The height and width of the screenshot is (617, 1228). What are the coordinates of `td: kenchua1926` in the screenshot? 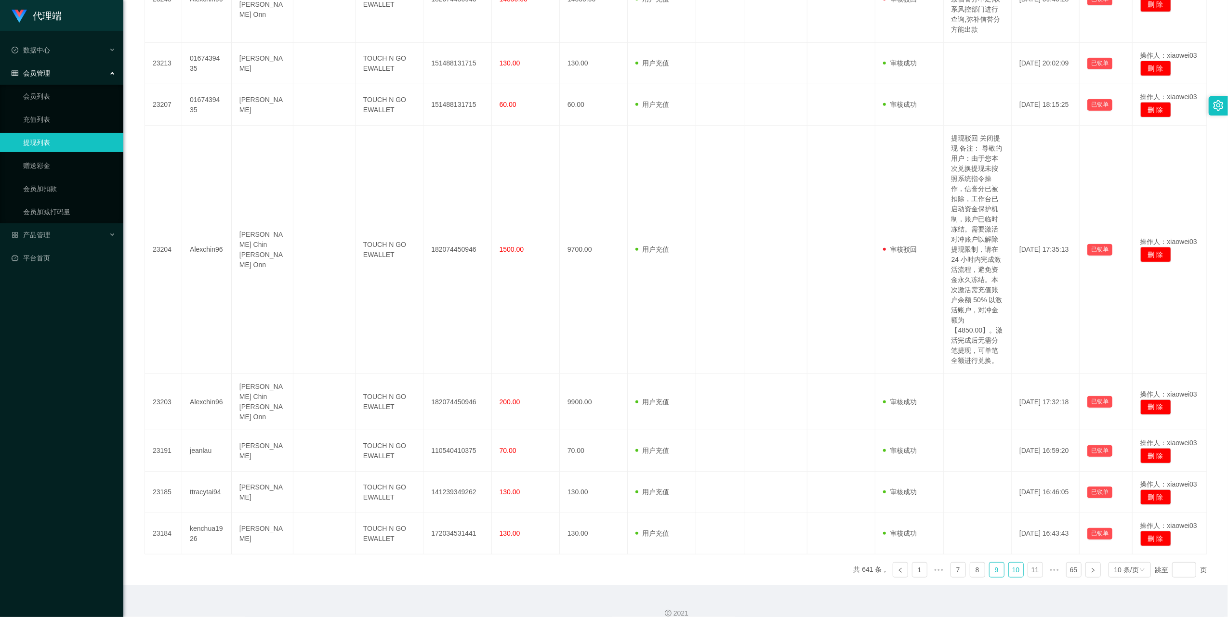 It's located at (207, 534).